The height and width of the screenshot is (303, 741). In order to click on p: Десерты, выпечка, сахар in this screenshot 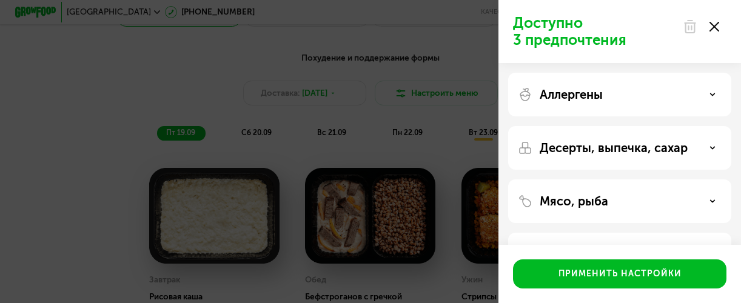, I will do `click(614, 148)`.